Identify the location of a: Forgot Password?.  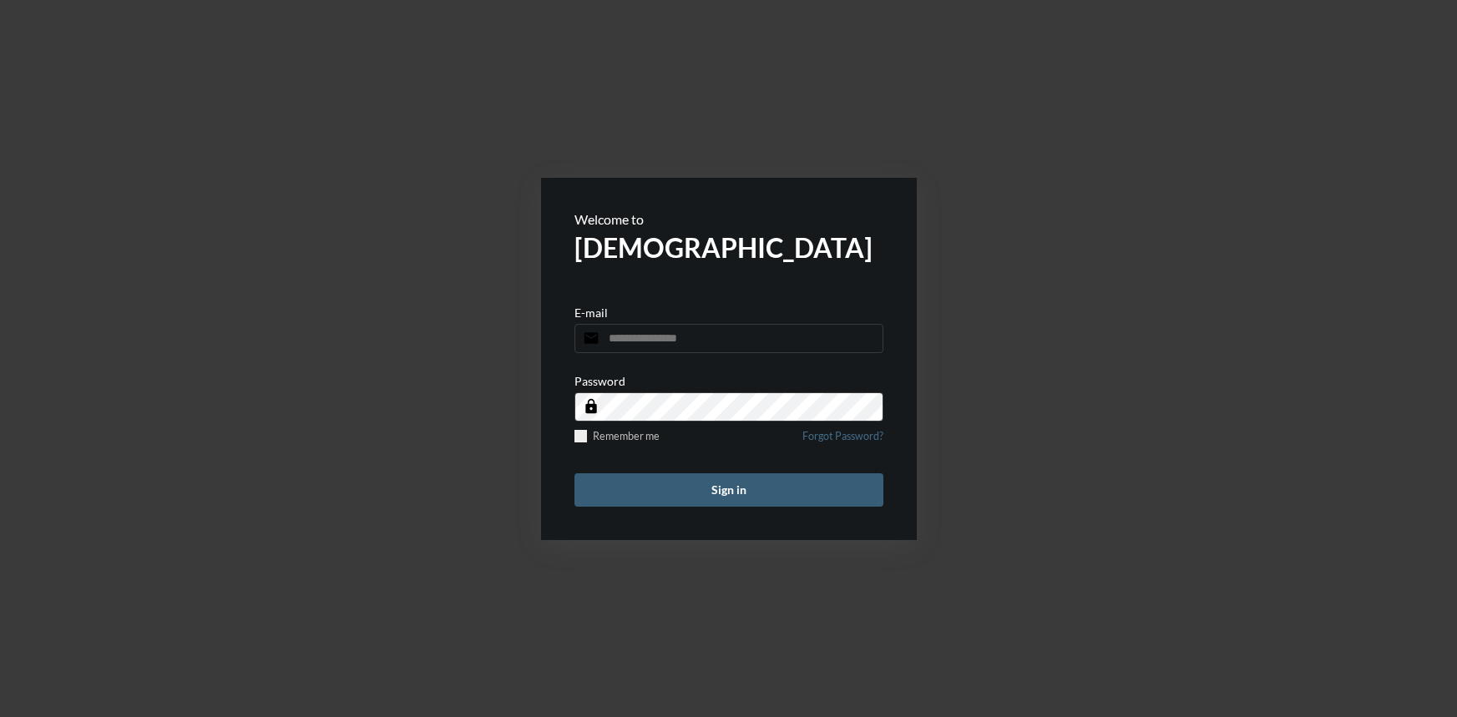
(843, 441).